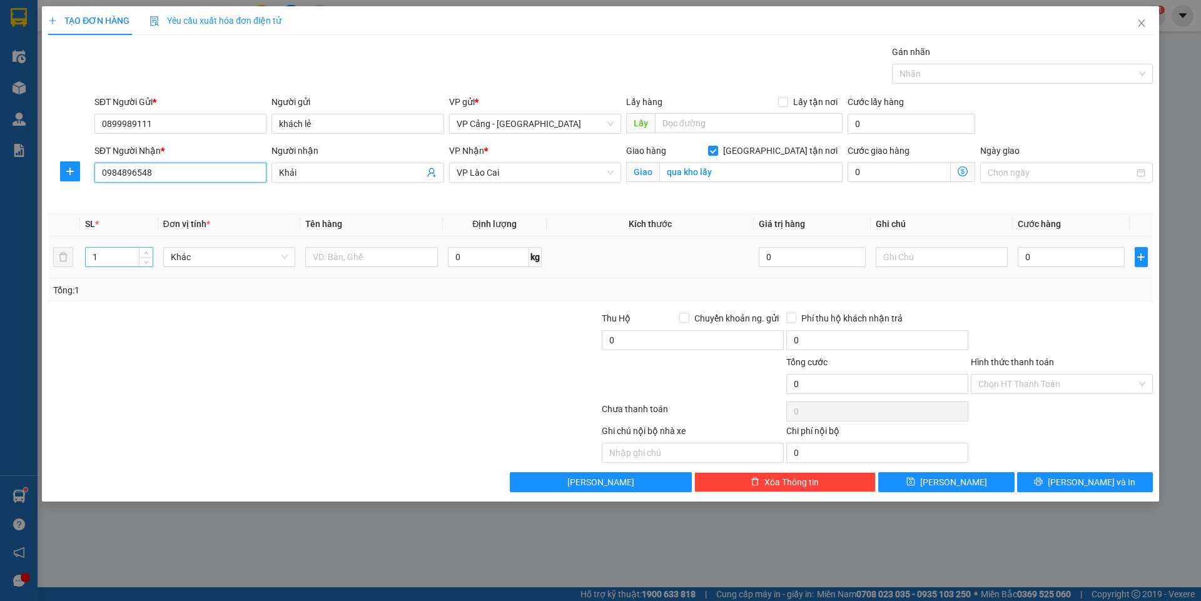 The height and width of the screenshot is (601, 1201). I want to click on input: Cước lấy hàng, so click(912, 124).